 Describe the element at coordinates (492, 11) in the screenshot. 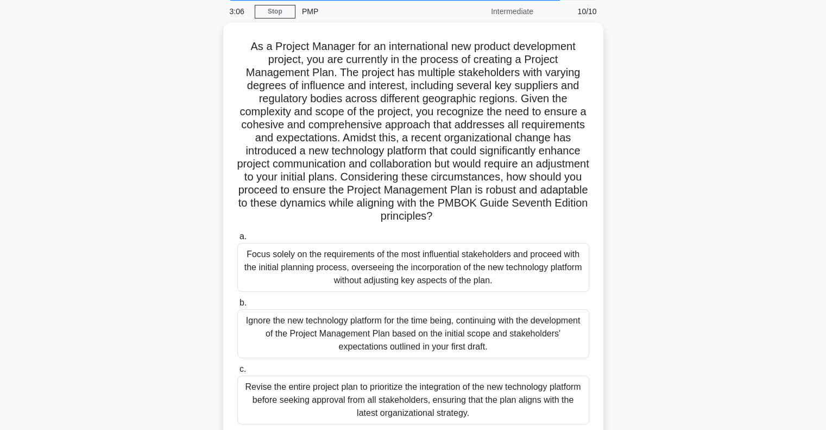

I see `div: Intermediate` at that location.